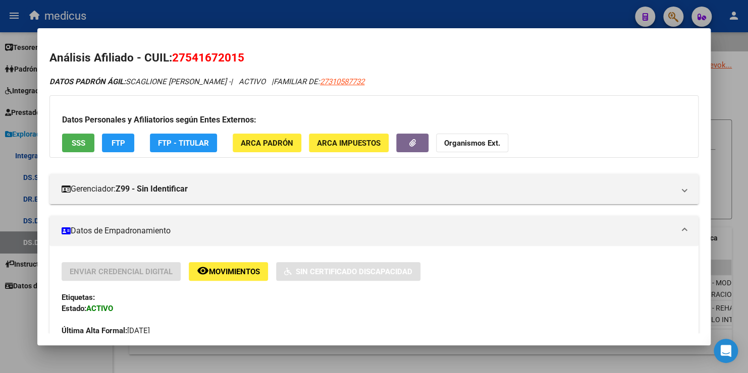 This screenshot has height=373, width=748. Describe the element at coordinates (342, 82) in the screenshot. I see `span: 27310587732` at that location.